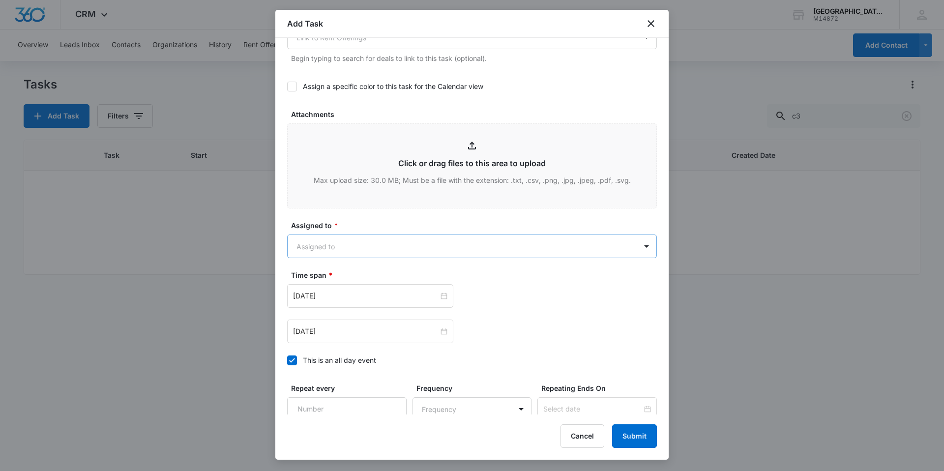 This screenshot has height=471, width=944. What do you see at coordinates (351, 388) in the screenshot?
I see `label: Repeat every` at bounding box center [351, 388].